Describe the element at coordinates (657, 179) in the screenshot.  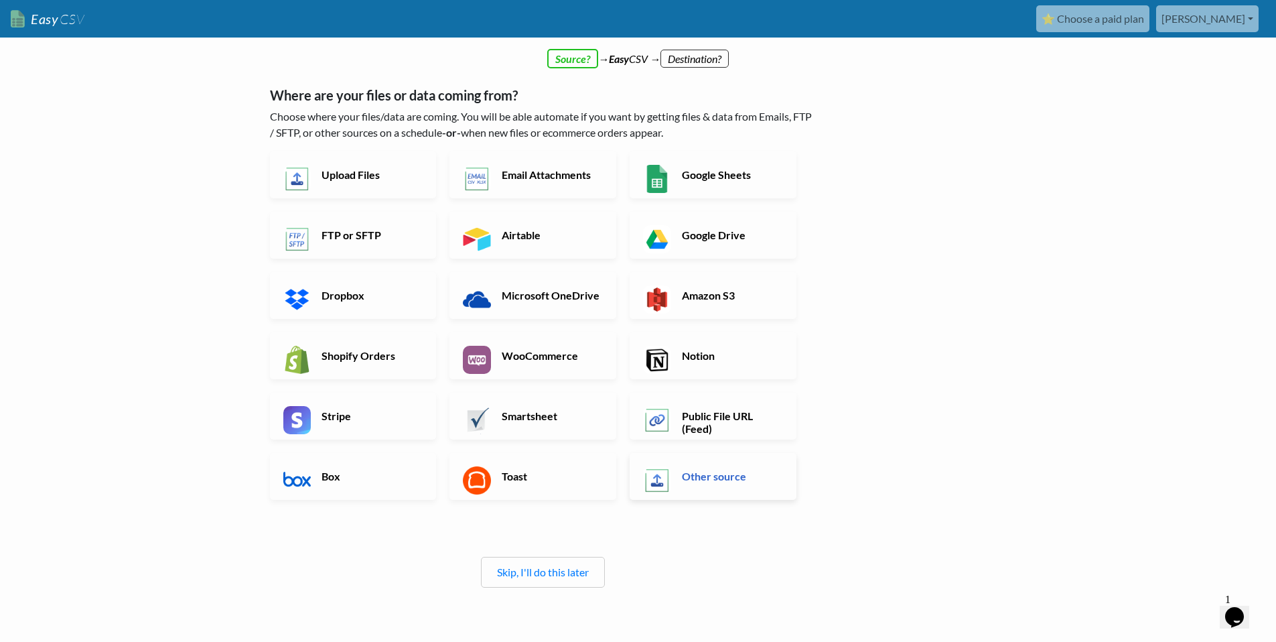
I see `img: Google Sheets App & API` at that location.